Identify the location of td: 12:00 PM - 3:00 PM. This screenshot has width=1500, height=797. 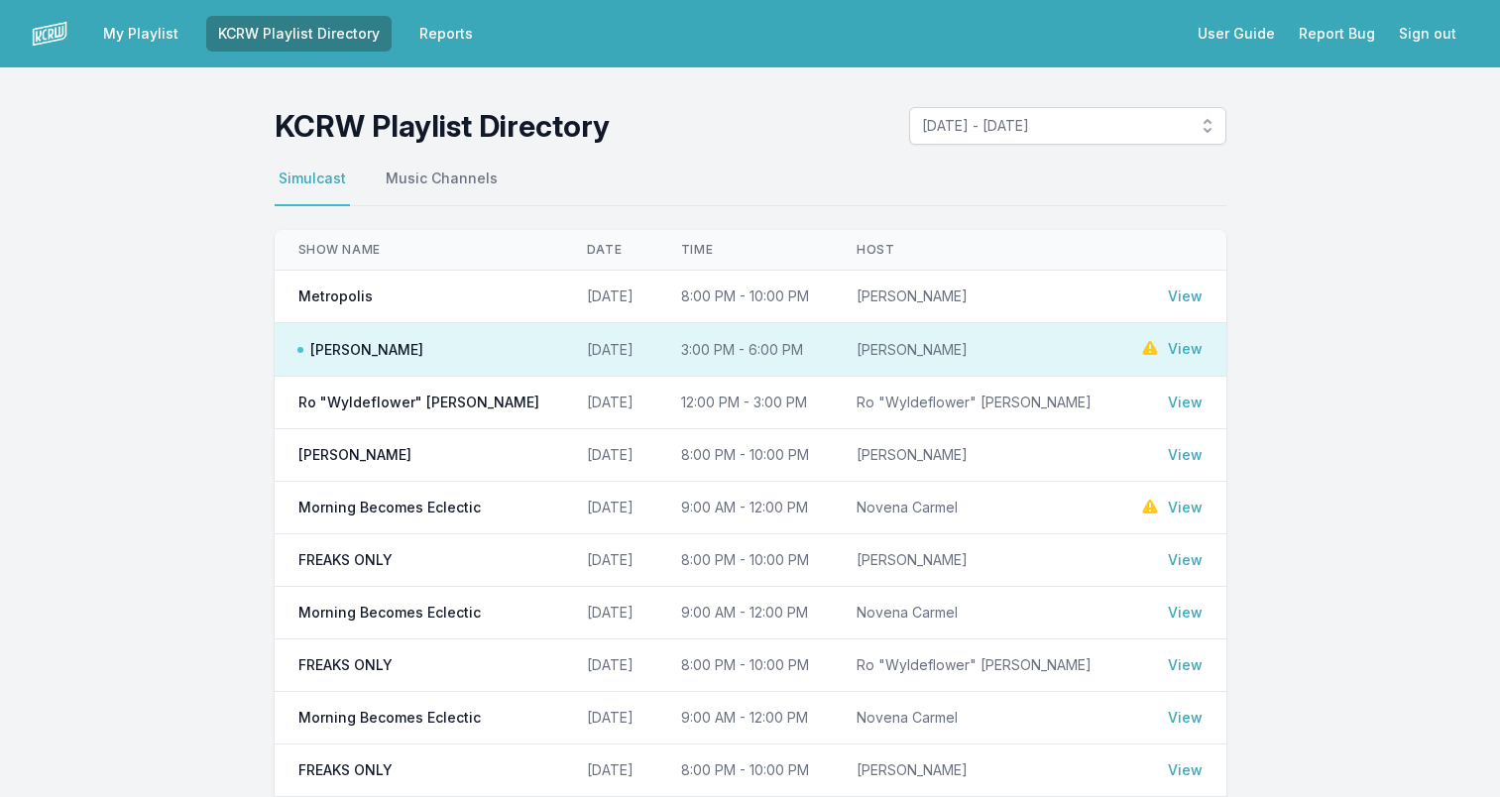
(744, 402).